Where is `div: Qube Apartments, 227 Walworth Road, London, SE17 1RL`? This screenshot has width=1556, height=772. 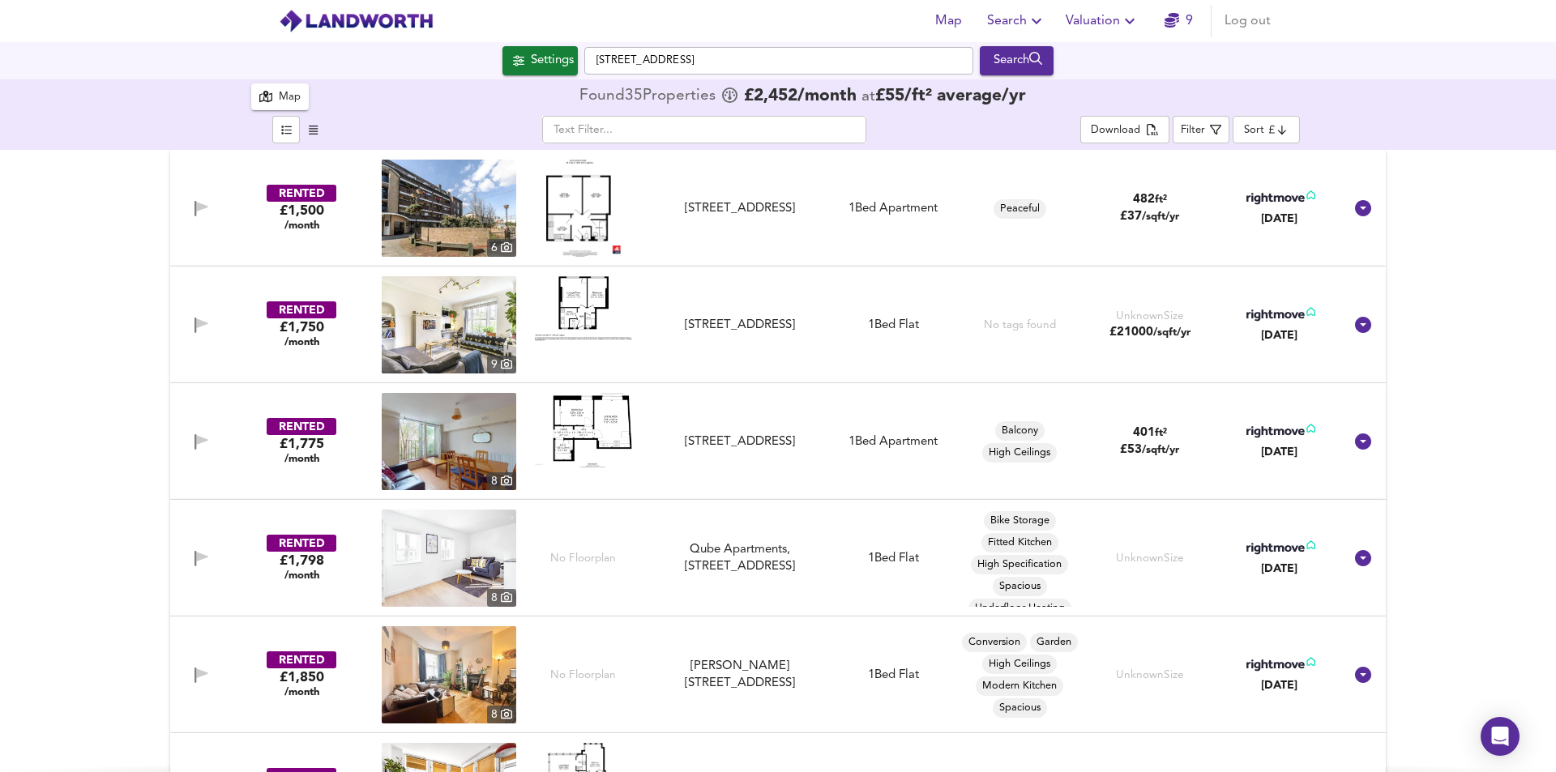 div: Qube Apartments, 227 Walworth Road, London, SE17 1RL is located at coordinates (740, 558).